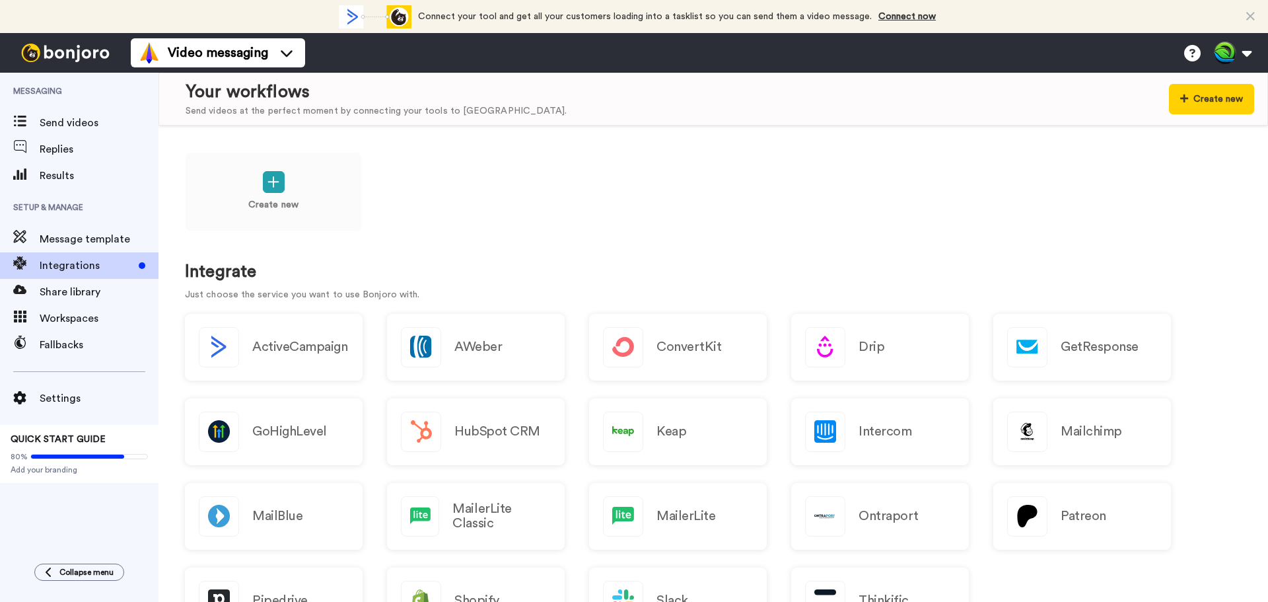 The image size is (1268, 602). I want to click on img: logo_patreon.svg, so click(1027, 516).